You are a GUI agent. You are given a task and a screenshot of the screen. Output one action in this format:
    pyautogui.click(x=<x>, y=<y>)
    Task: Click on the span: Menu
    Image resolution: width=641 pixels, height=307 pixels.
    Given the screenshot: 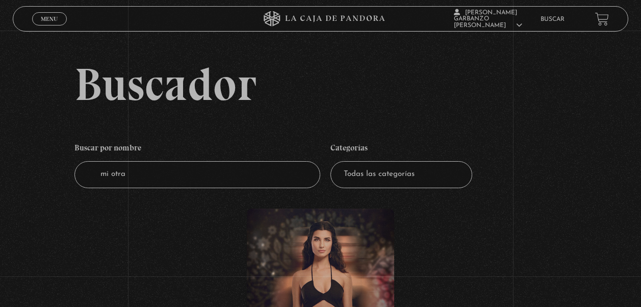 What is the action you would take?
    pyautogui.click(x=49, y=19)
    